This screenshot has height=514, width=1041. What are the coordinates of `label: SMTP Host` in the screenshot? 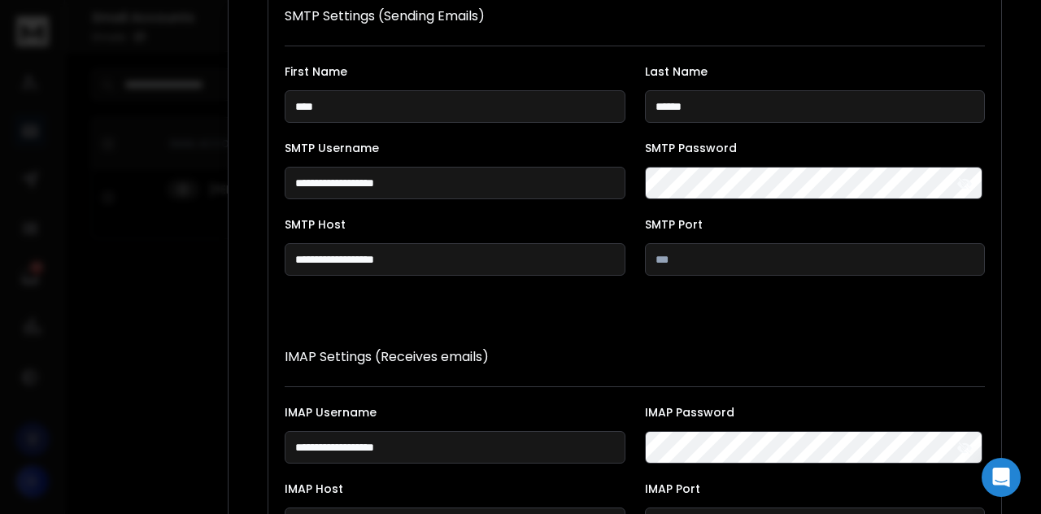 It's located at (454, 224).